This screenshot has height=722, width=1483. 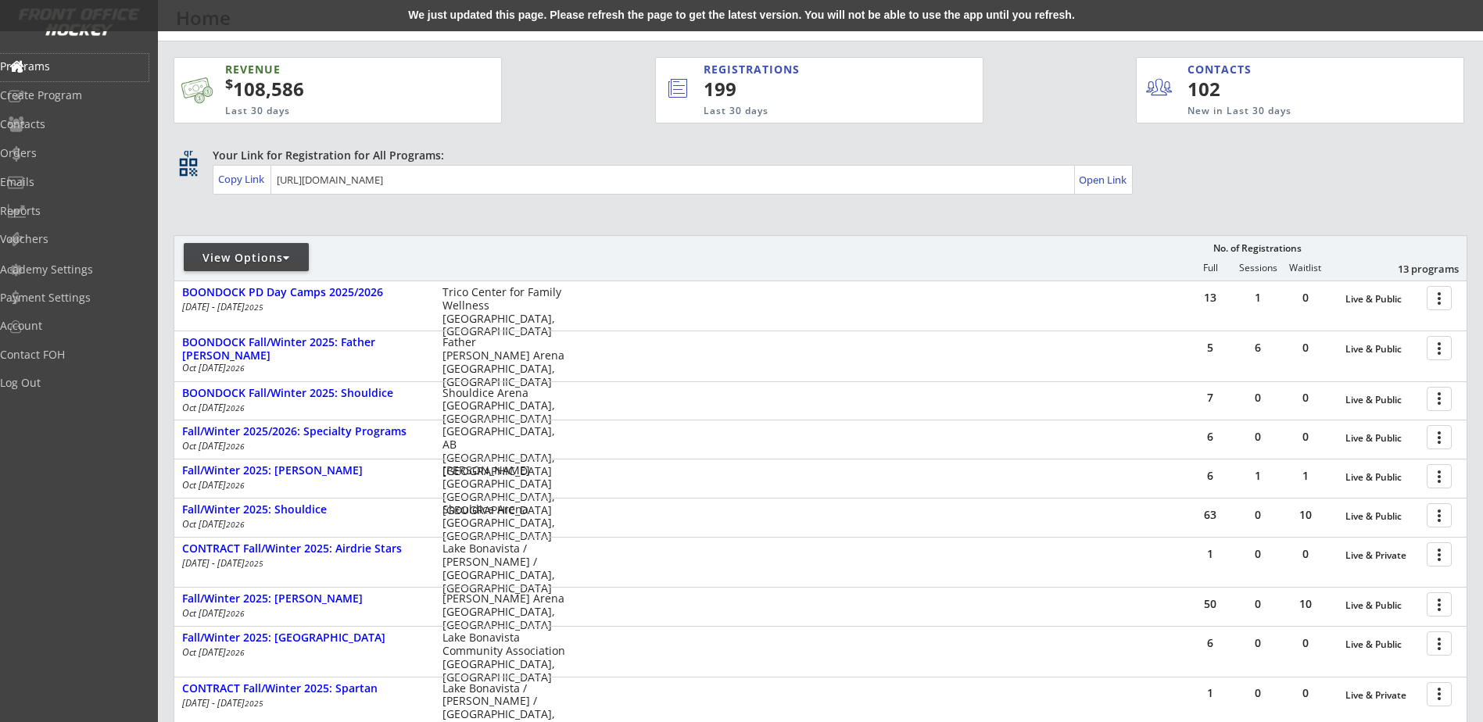 I want to click on div: CONTACTS, so click(x=1223, y=70).